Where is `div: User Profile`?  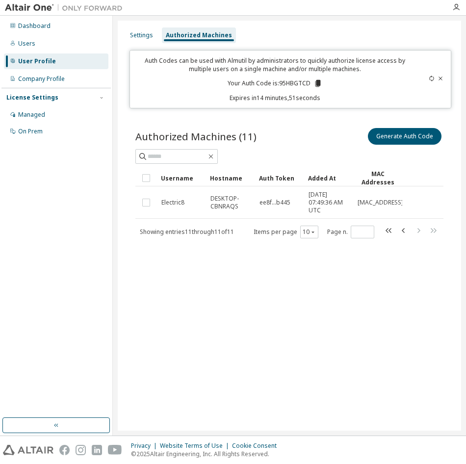 div: User Profile is located at coordinates (37, 61).